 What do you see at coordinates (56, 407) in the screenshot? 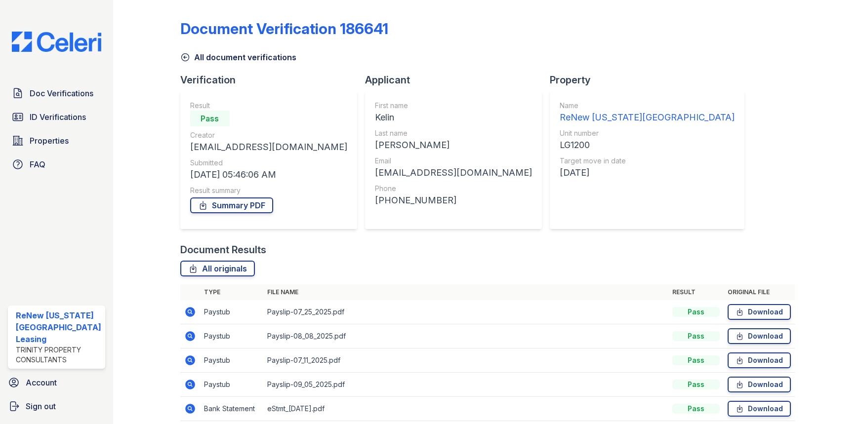
I see `button: Sign out` at bounding box center [56, 407].